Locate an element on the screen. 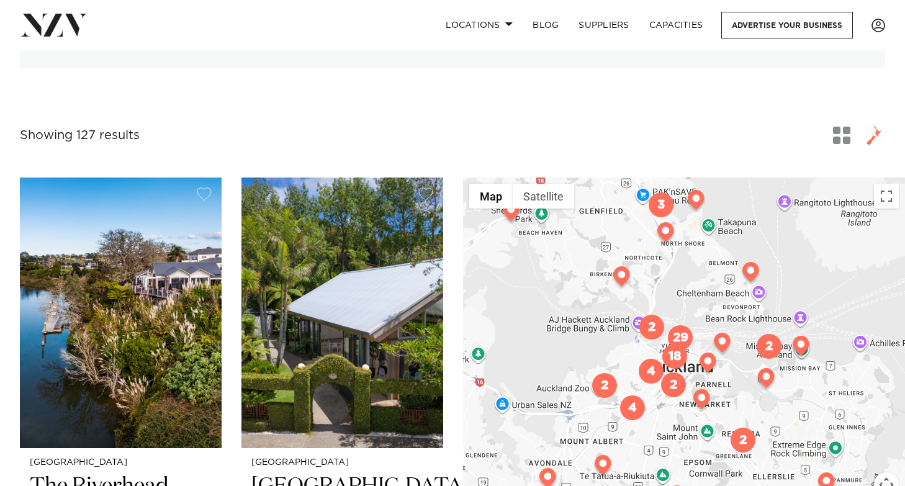  div: 3 is located at coordinates (661, 205).